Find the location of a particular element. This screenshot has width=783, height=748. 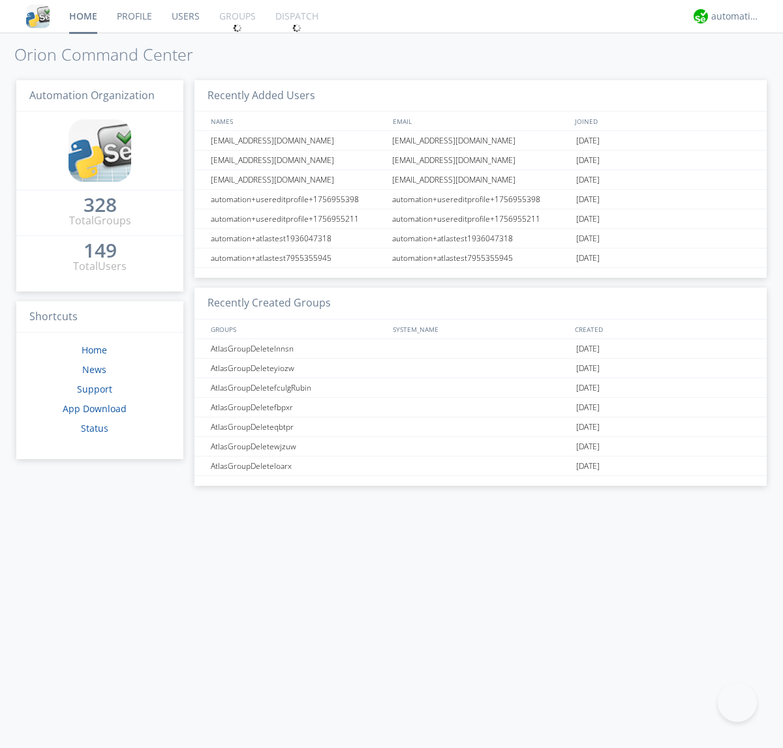

a: Home is located at coordinates (94, 350).